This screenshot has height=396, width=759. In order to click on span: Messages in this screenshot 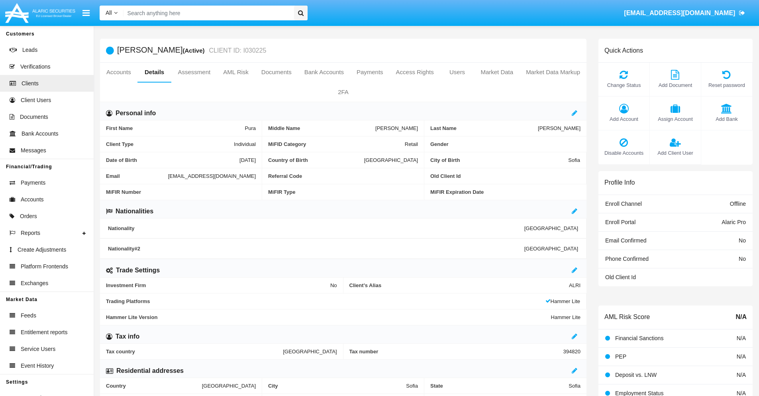, I will do `click(33, 150)`.